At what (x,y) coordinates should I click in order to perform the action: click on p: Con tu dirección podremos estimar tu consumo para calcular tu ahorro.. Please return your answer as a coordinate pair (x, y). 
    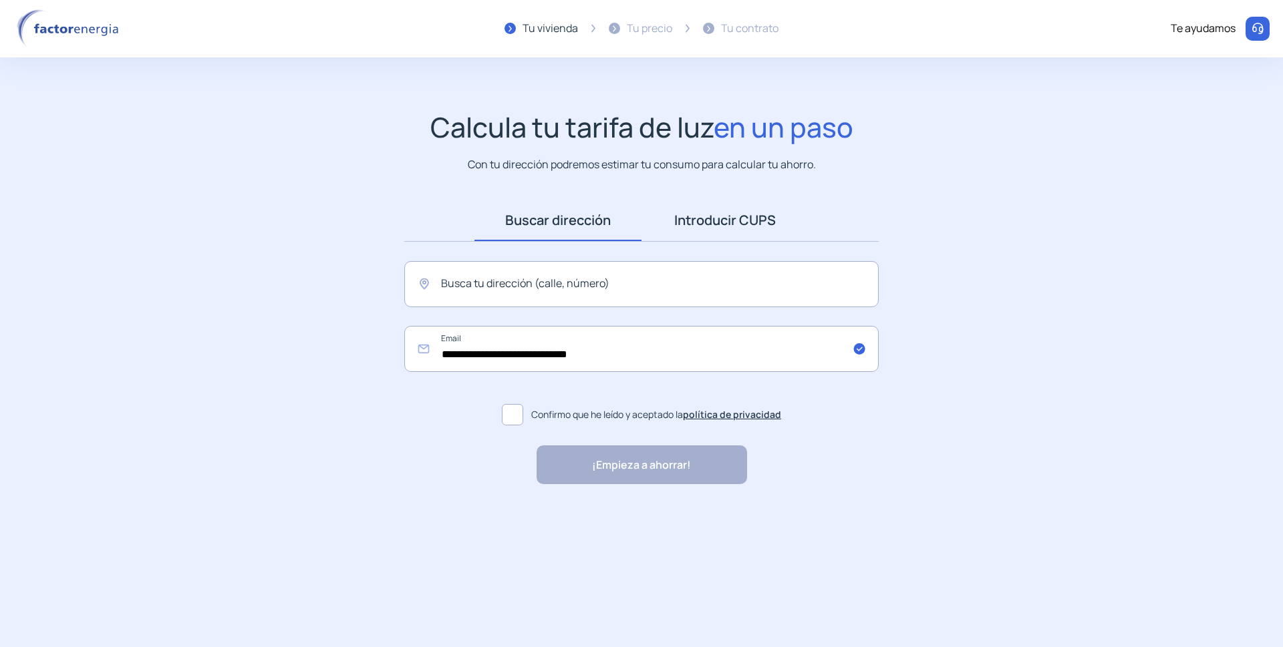
    Looking at the image, I should click on (641, 164).